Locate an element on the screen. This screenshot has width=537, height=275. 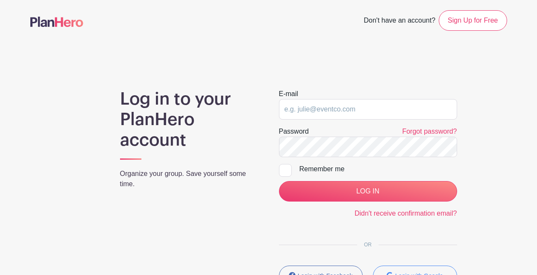
a: Didn't receive confirmation email? is located at coordinates (406, 213).